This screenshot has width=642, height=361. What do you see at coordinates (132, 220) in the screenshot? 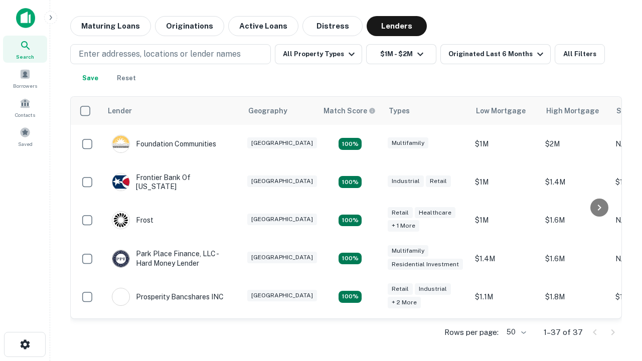
I see `div: Frost` at bounding box center [132, 220].